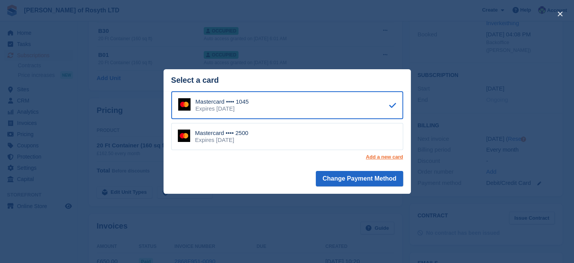  I want to click on div: Mastercard •••• 1045, so click(222, 102).